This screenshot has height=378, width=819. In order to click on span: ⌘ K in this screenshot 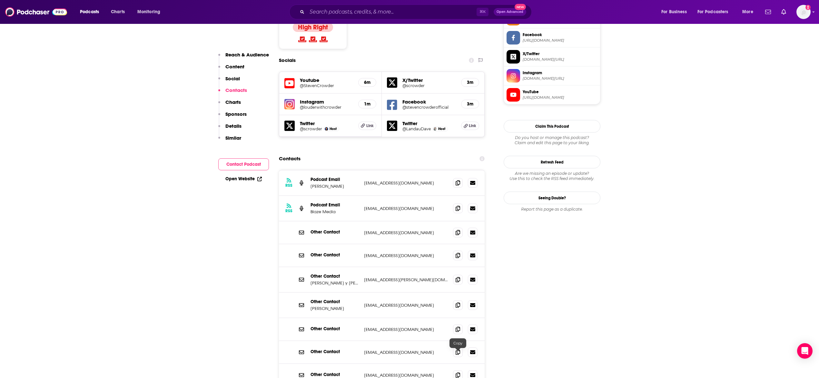, I will do `click(483, 12)`.